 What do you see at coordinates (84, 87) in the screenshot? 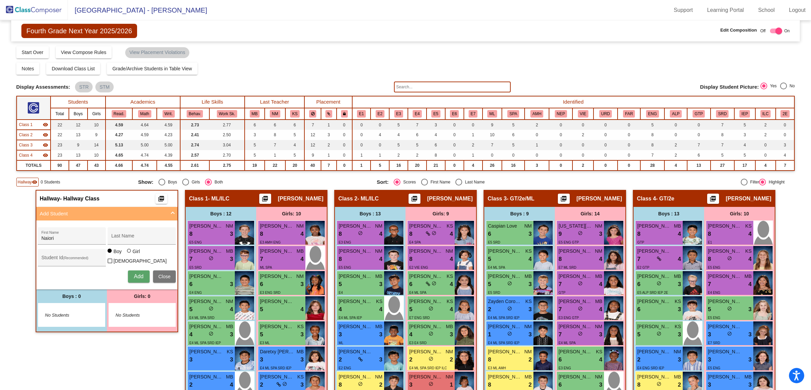
I see `mat-chip: STR` at bounding box center [84, 87].